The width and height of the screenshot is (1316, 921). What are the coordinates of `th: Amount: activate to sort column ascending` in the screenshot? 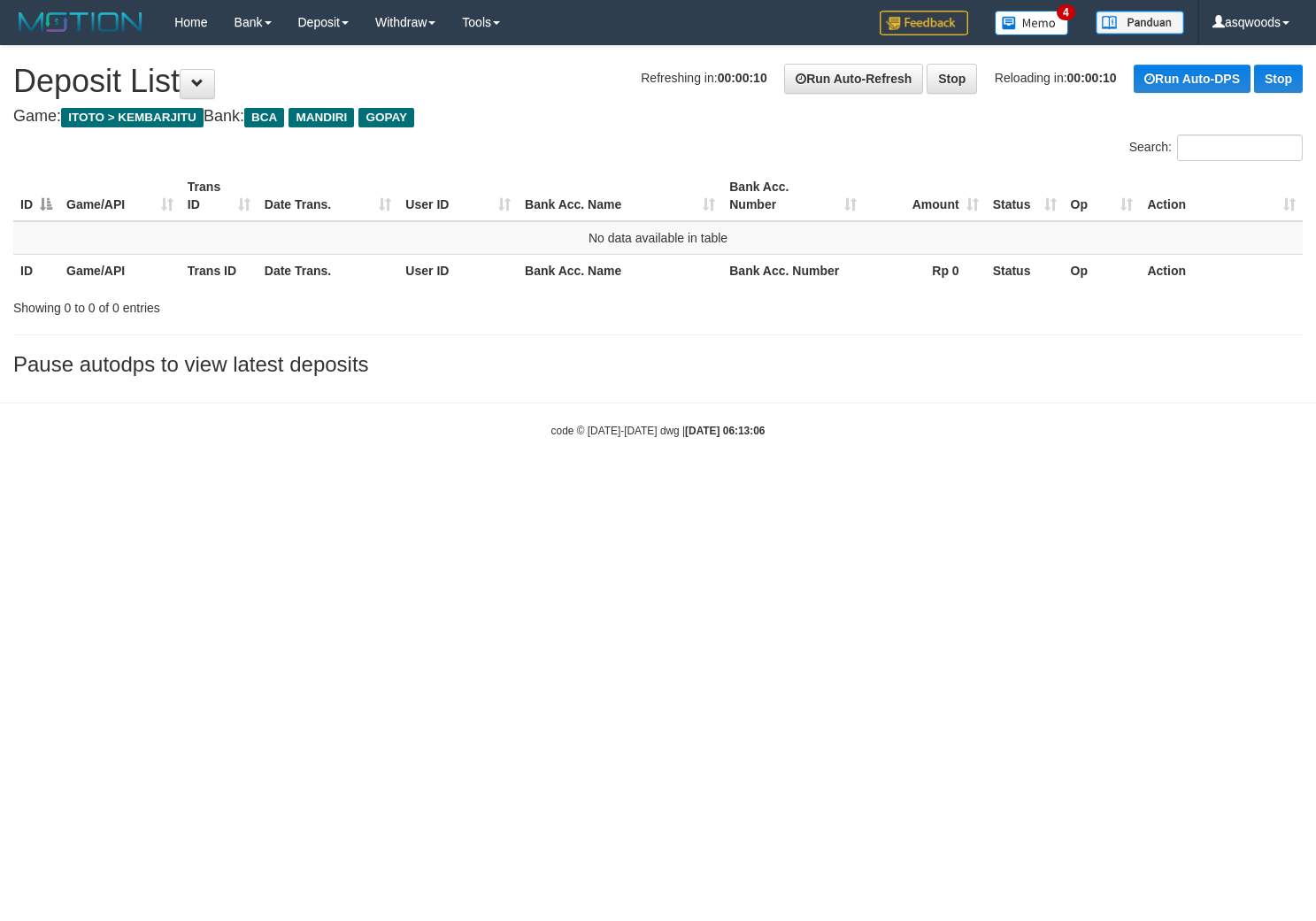 It's located at (925, 195).